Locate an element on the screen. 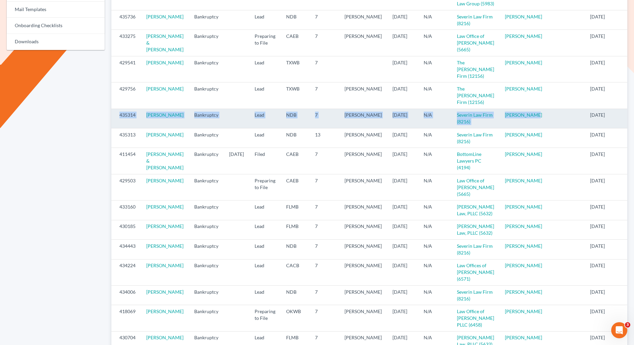  td: 435314 is located at coordinates (126, 118).